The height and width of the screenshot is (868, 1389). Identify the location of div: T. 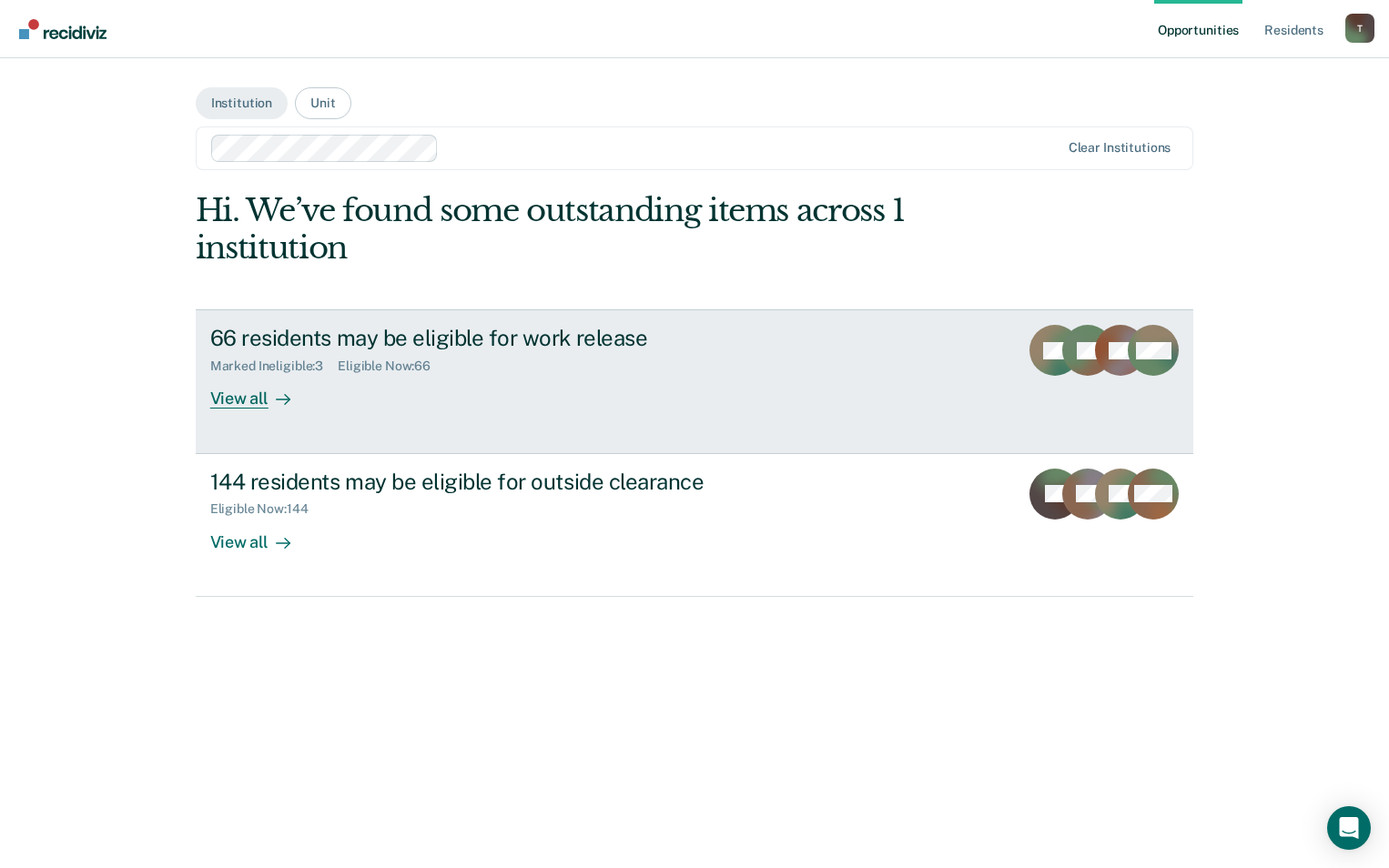
(1360, 28).